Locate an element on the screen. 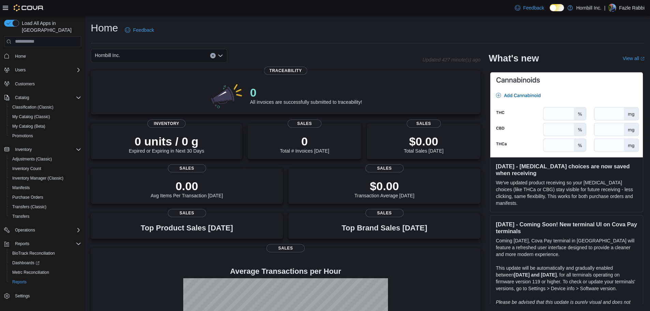  a: Metrc Reconciliation is located at coordinates (31, 272).